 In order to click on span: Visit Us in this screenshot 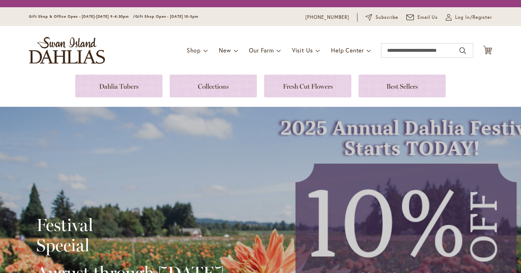, I will do `click(303, 50)`.